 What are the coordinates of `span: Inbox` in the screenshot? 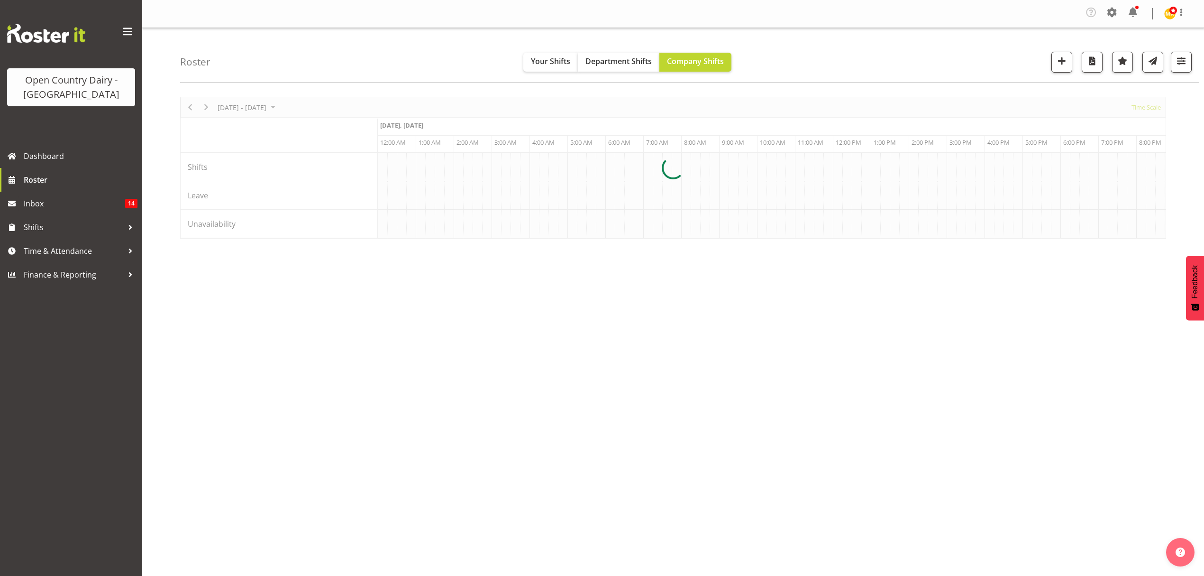 It's located at (74, 203).